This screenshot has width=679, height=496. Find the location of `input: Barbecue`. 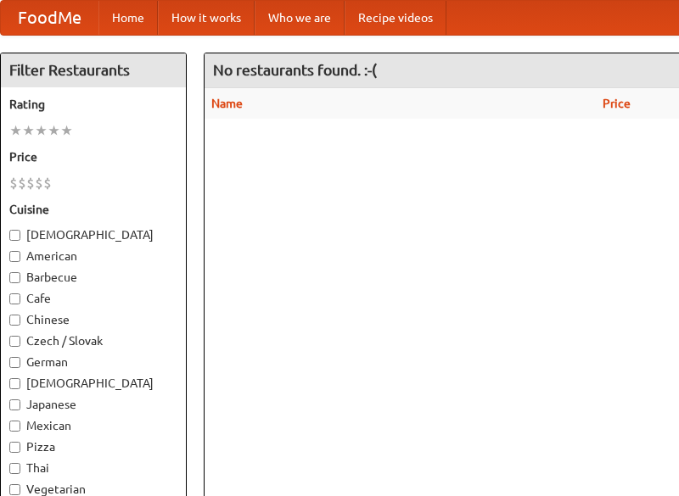

input: Barbecue is located at coordinates (14, 278).